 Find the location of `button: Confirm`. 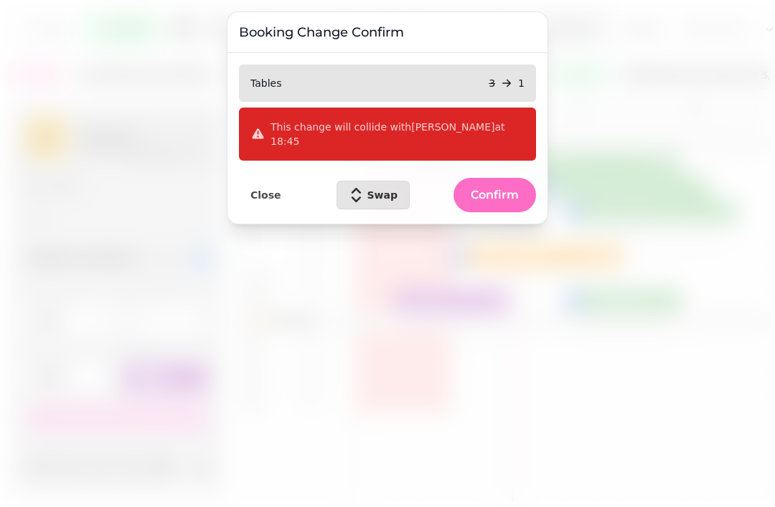

button: Confirm is located at coordinates (495, 195).